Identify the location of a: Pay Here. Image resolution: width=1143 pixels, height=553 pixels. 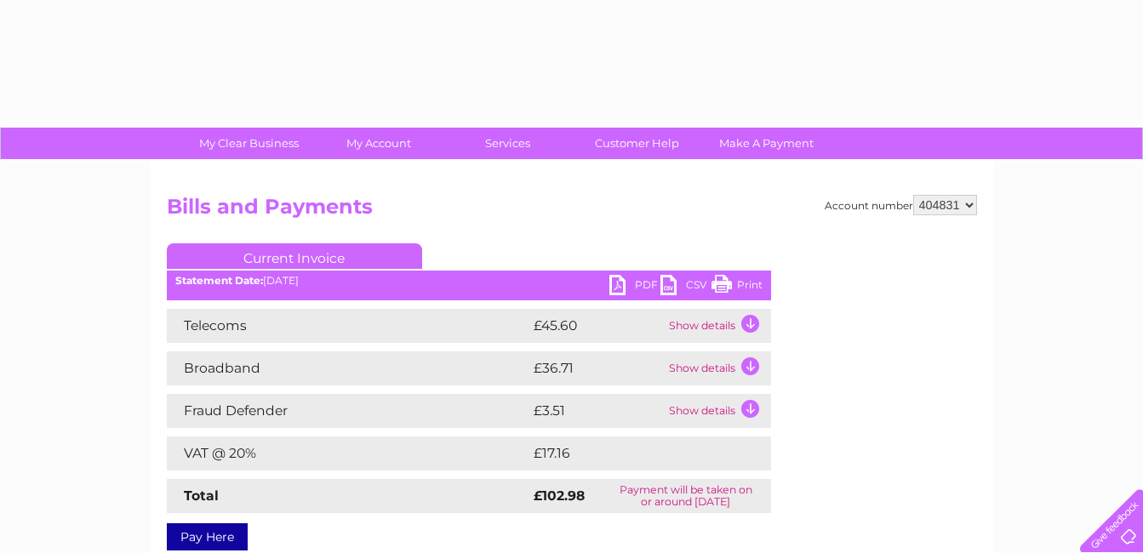
(207, 537).